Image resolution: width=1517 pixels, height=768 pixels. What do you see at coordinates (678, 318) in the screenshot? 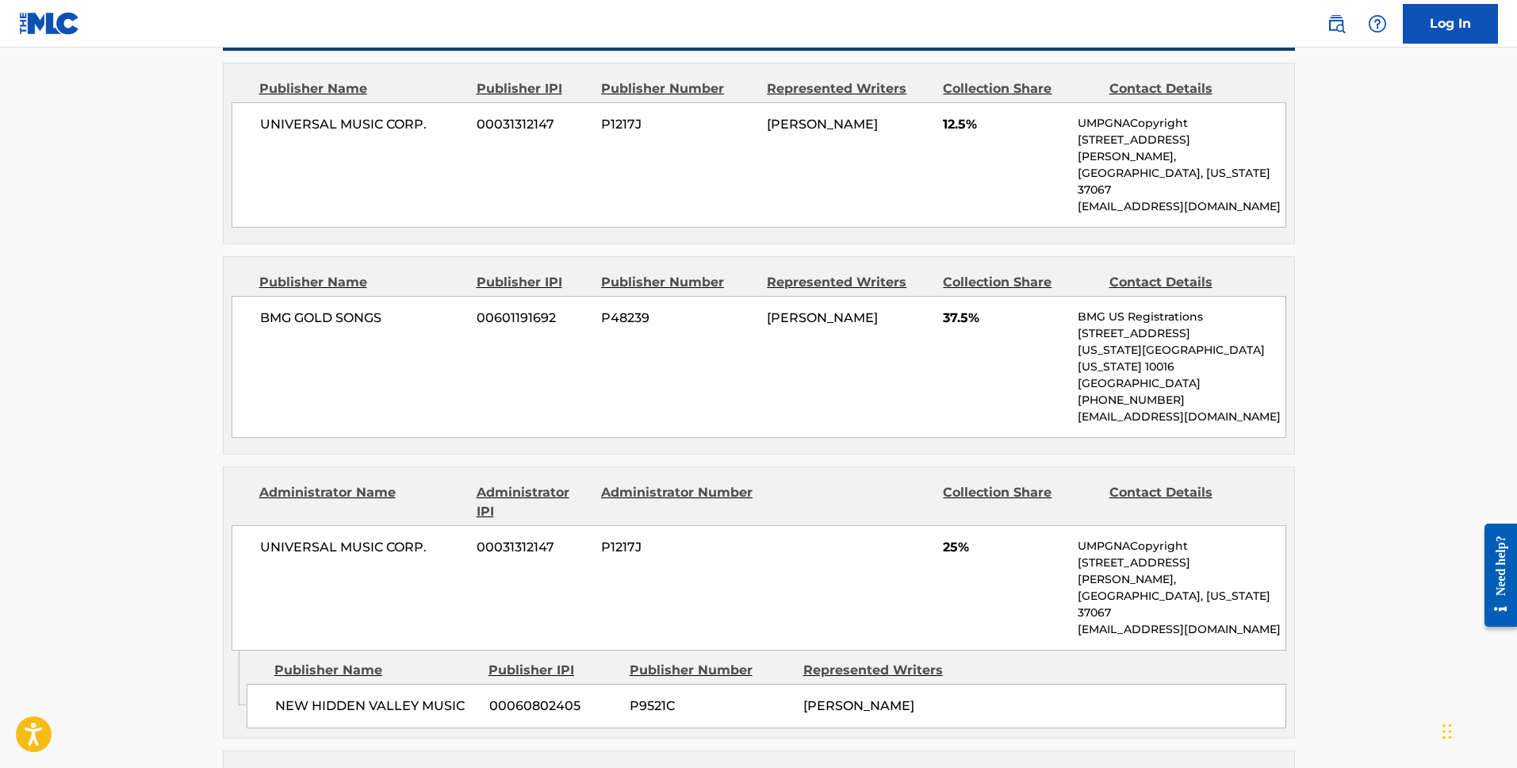
I see `span: P48239` at bounding box center [678, 318].